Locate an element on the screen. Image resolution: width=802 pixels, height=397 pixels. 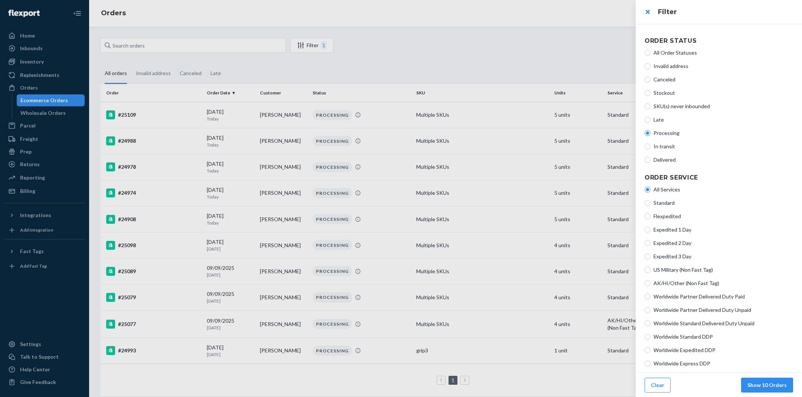
span: Standard is located at coordinates (723, 203).